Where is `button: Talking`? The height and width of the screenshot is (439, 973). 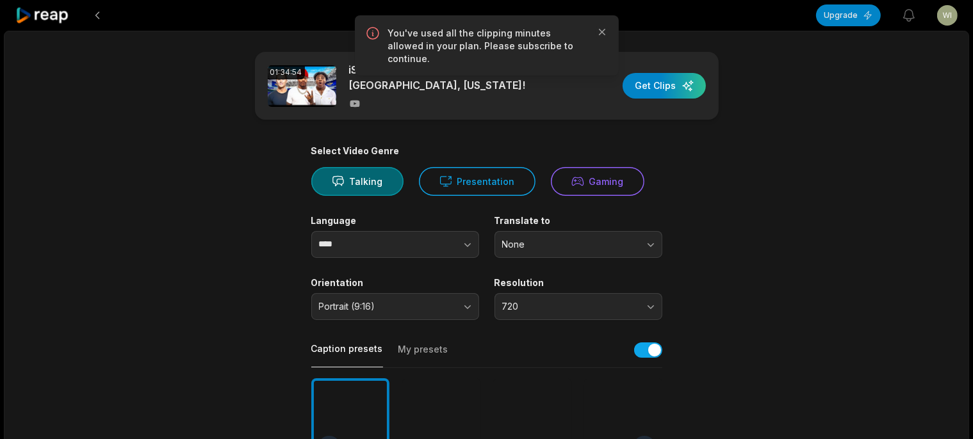
button: Talking is located at coordinates (357, 181).